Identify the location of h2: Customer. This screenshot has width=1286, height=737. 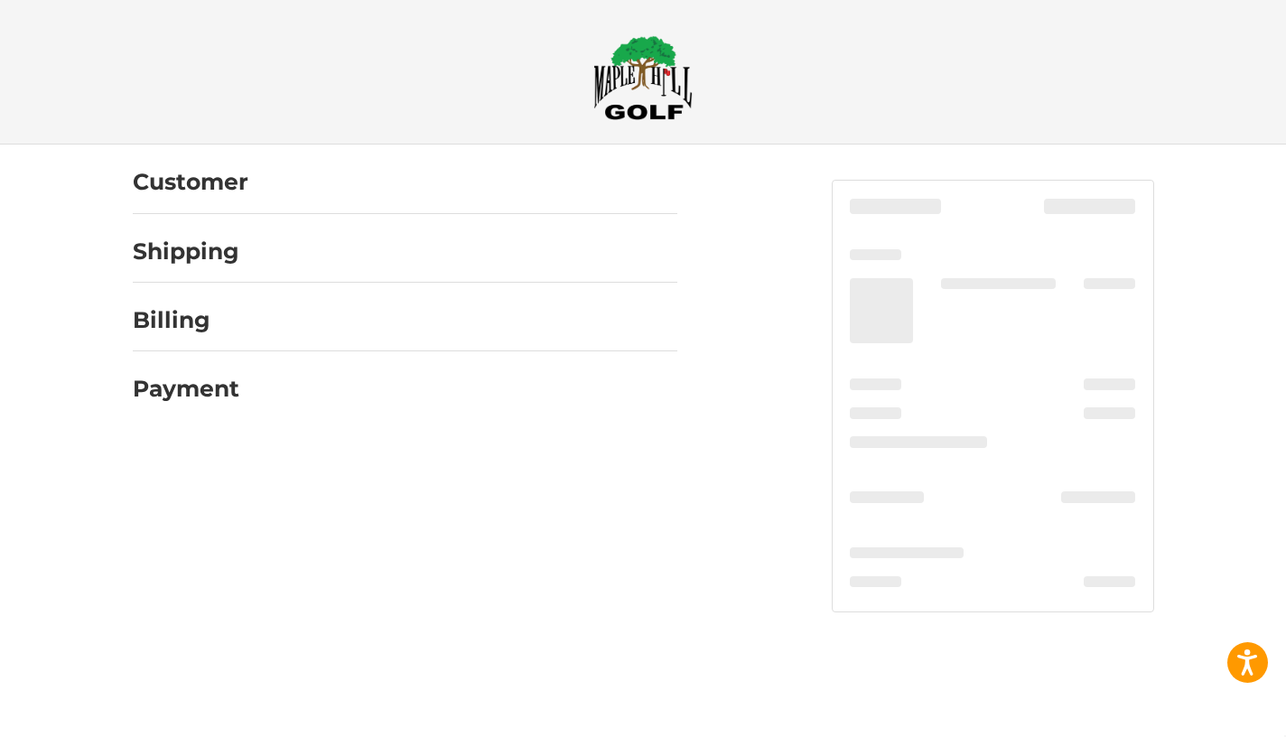
(191, 181).